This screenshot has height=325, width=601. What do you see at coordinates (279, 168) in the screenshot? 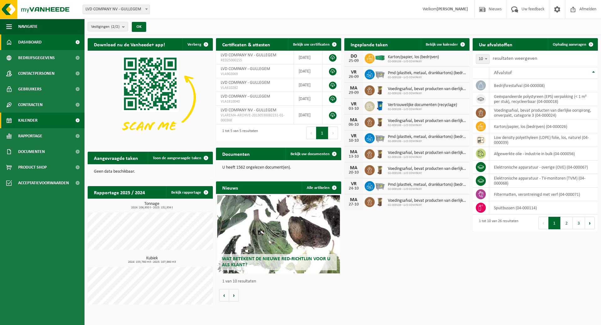
I see `p: U heeft 1562 ongelezen document(en).` at bounding box center [279, 168].